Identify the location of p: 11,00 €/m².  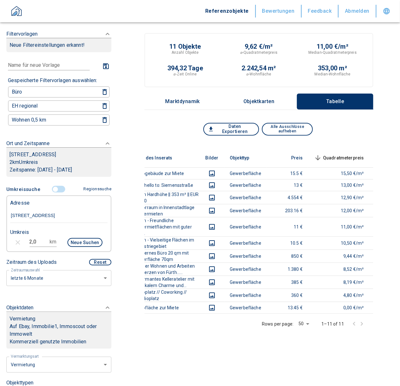
(332, 46).